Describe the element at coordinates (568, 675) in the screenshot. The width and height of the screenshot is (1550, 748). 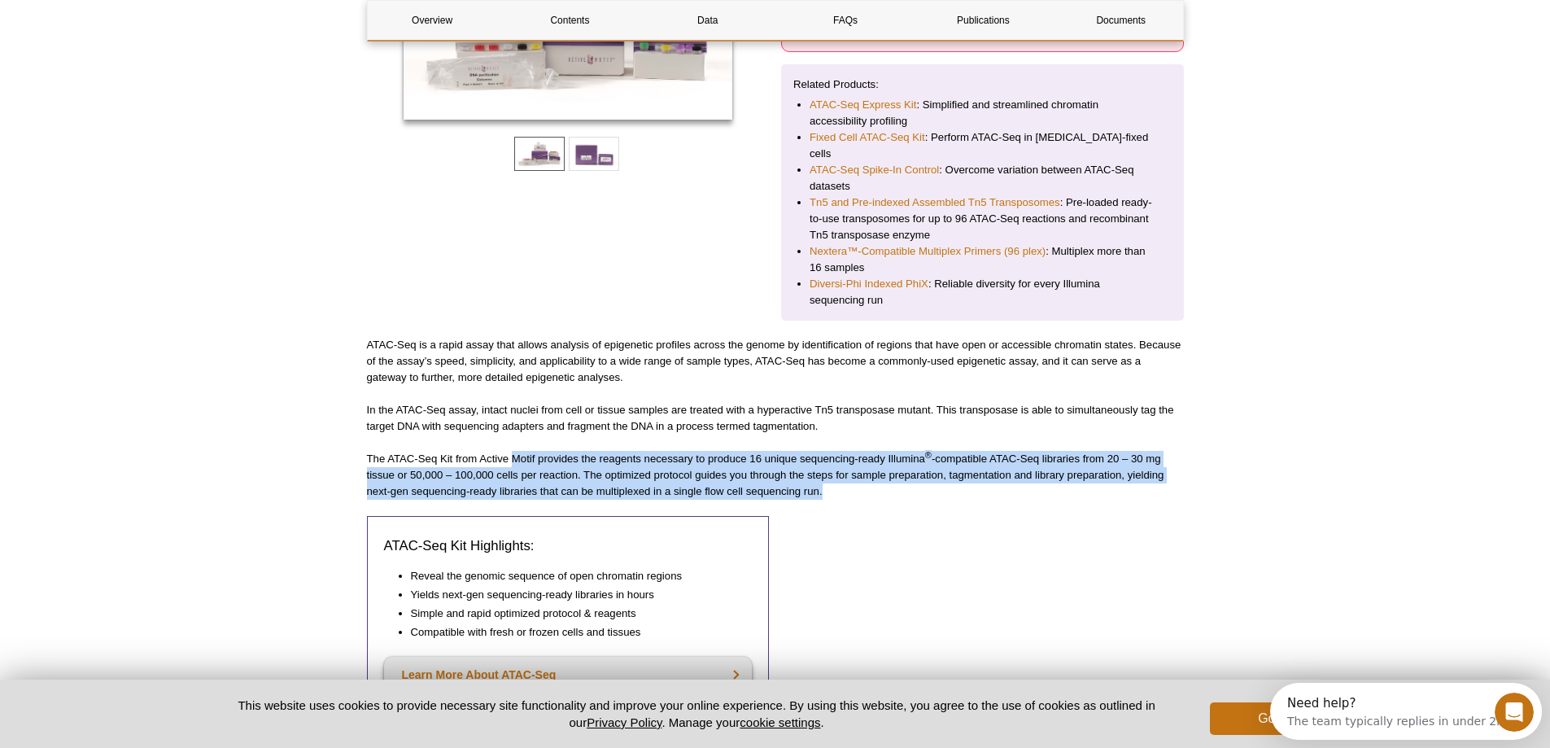
I see `a: Learn More About ATAC-Seq` at that location.